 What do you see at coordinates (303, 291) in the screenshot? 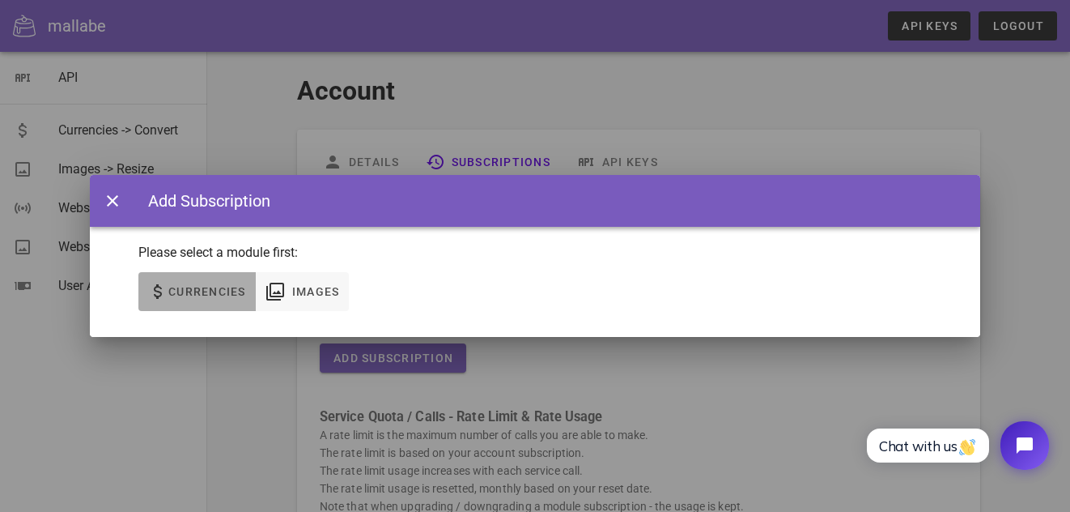
I see `button: Images` at bounding box center [303, 291].